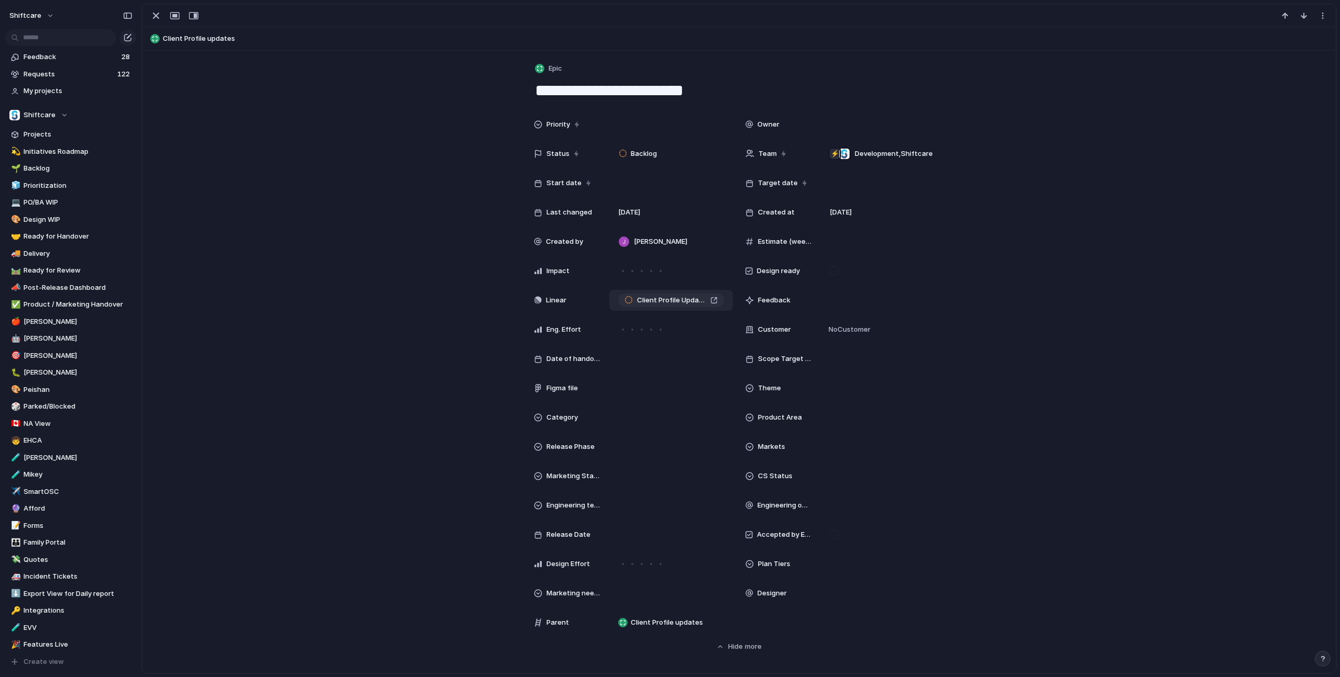  Describe the element at coordinates (71, 543) in the screenshot. I see `div: 👪Family Portal` at that location.